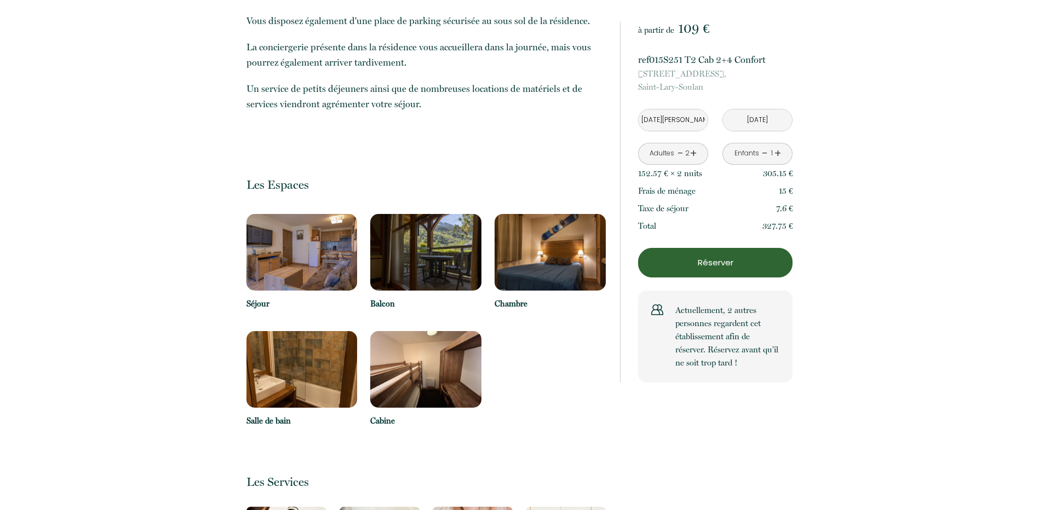  What do you see at coordinates (666, 191) in the screenshot?
I see `p: Frais de ménage` at bounding box center [666, 191].